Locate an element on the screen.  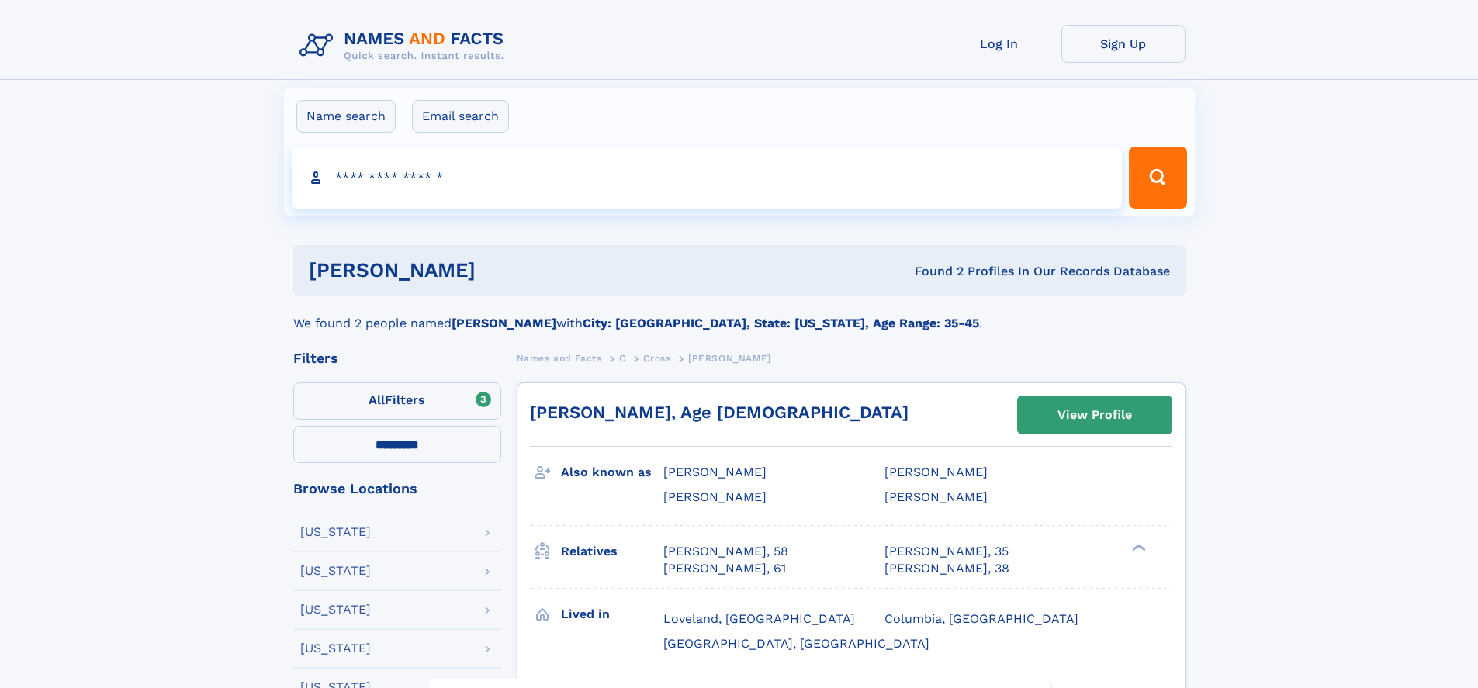
div: Found 2 Profiles In Our Records Database is located at coordinates (933, 272).